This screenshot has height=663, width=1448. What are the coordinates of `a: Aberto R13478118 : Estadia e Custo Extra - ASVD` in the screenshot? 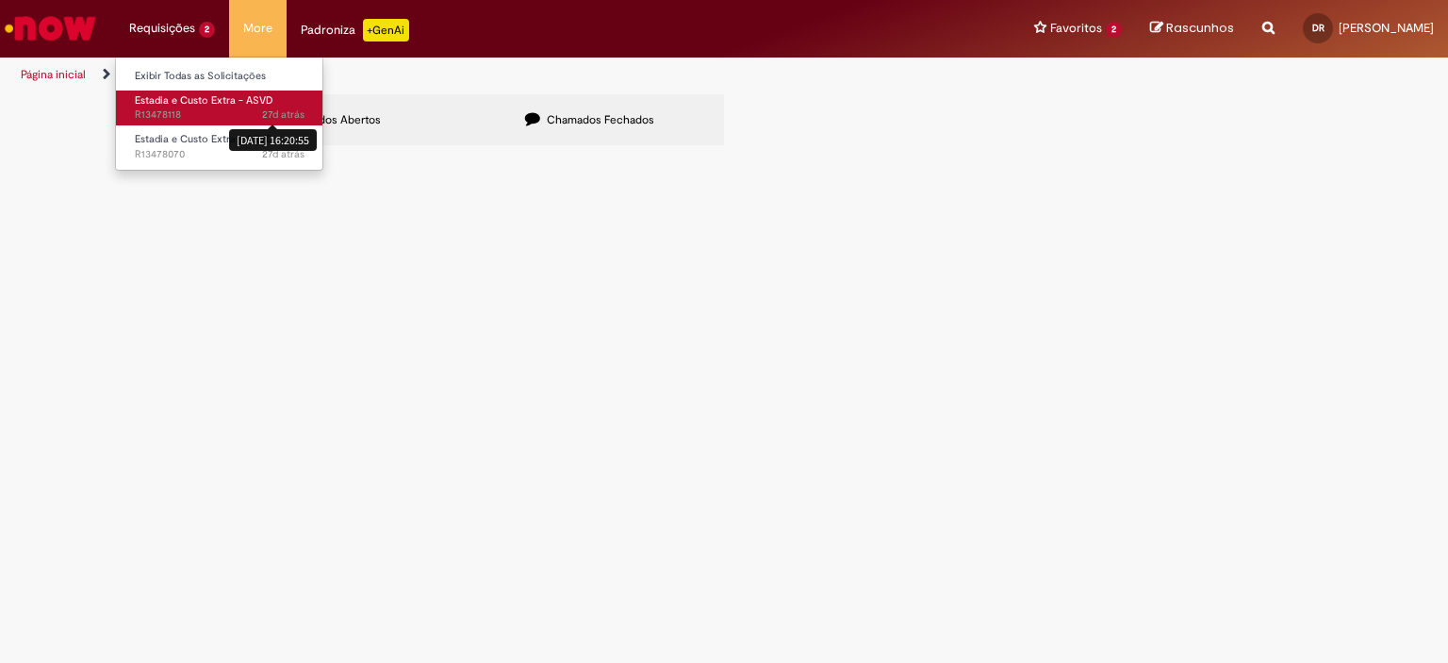 It's located at (220, 107).